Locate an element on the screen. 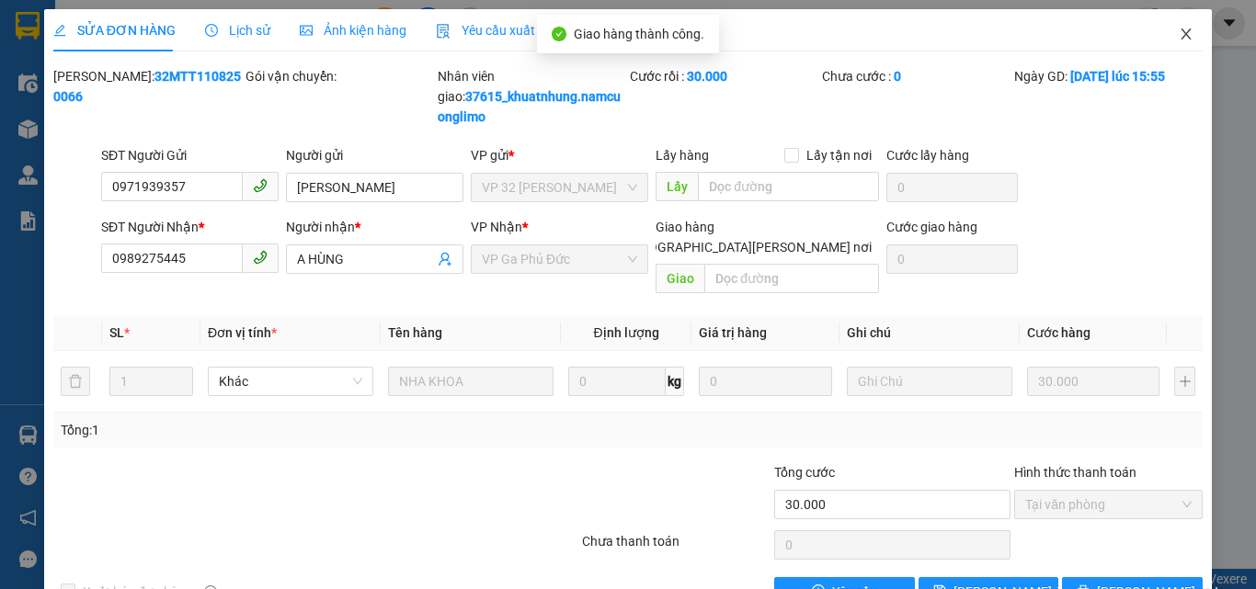 The image size is (1256, 589). span: Giao hàng is located at coordinates (685, 227).